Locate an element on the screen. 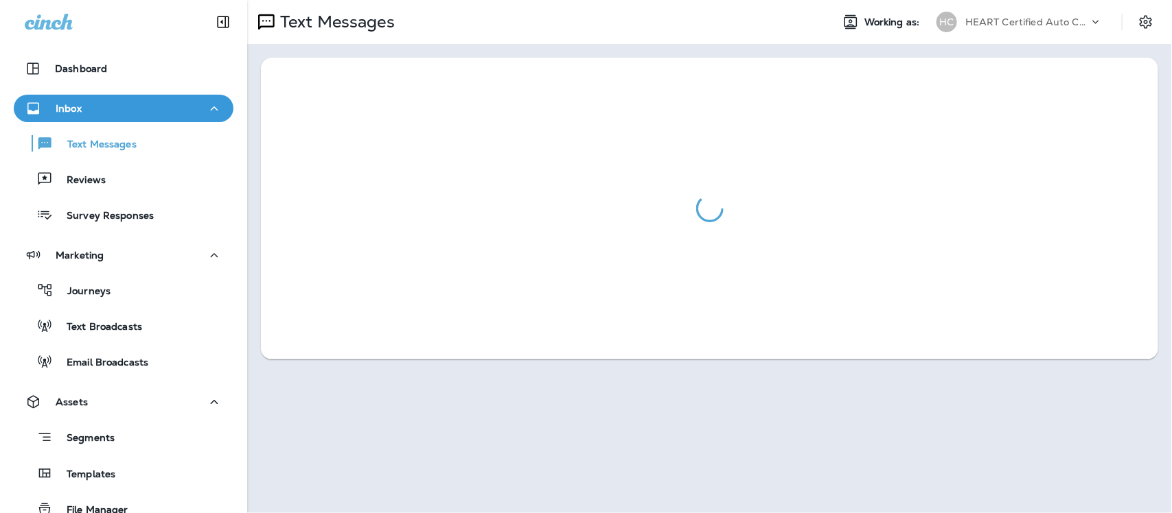 This screenshot has height=513, width=1172. p: Segments is located at coordinates (84, 439).